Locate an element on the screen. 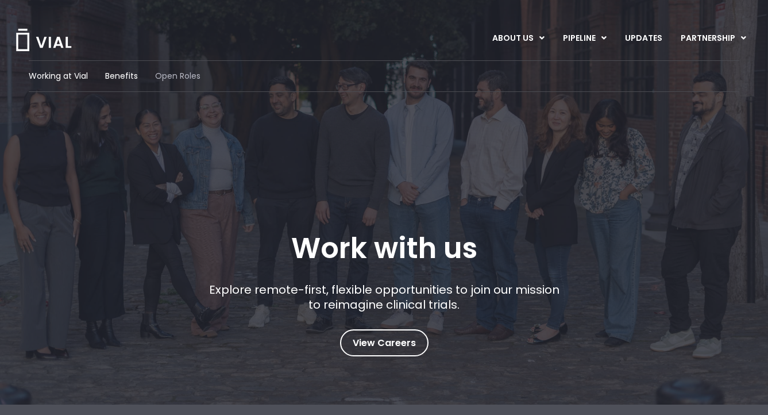  a: View Careers is located at coordinates (384, 342).